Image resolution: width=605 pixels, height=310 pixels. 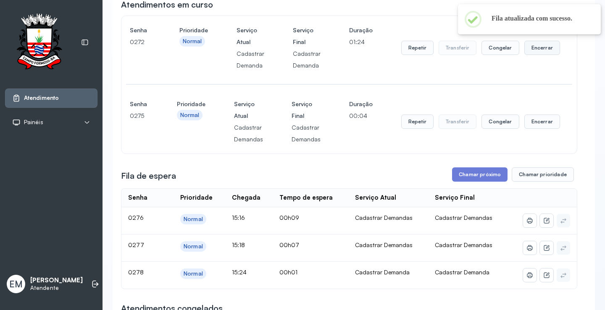 What do you see at coordinates (239, 272) in the screenshot?
I see `span: 15:24` at bounding box center [239, 272].